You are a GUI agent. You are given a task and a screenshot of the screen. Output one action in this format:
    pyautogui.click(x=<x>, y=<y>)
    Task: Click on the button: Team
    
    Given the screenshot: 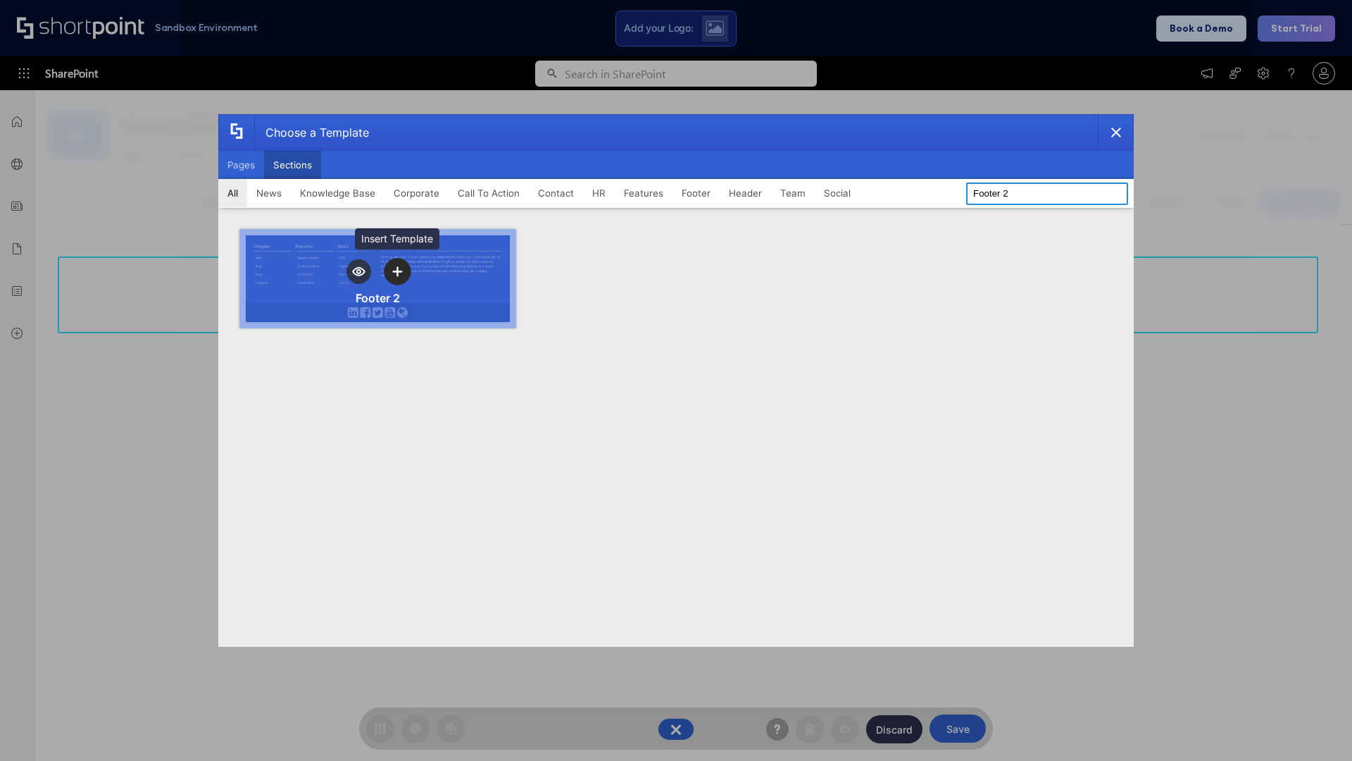 What is the action you would take?
    pyautogui.click(x=793, y=193)
    